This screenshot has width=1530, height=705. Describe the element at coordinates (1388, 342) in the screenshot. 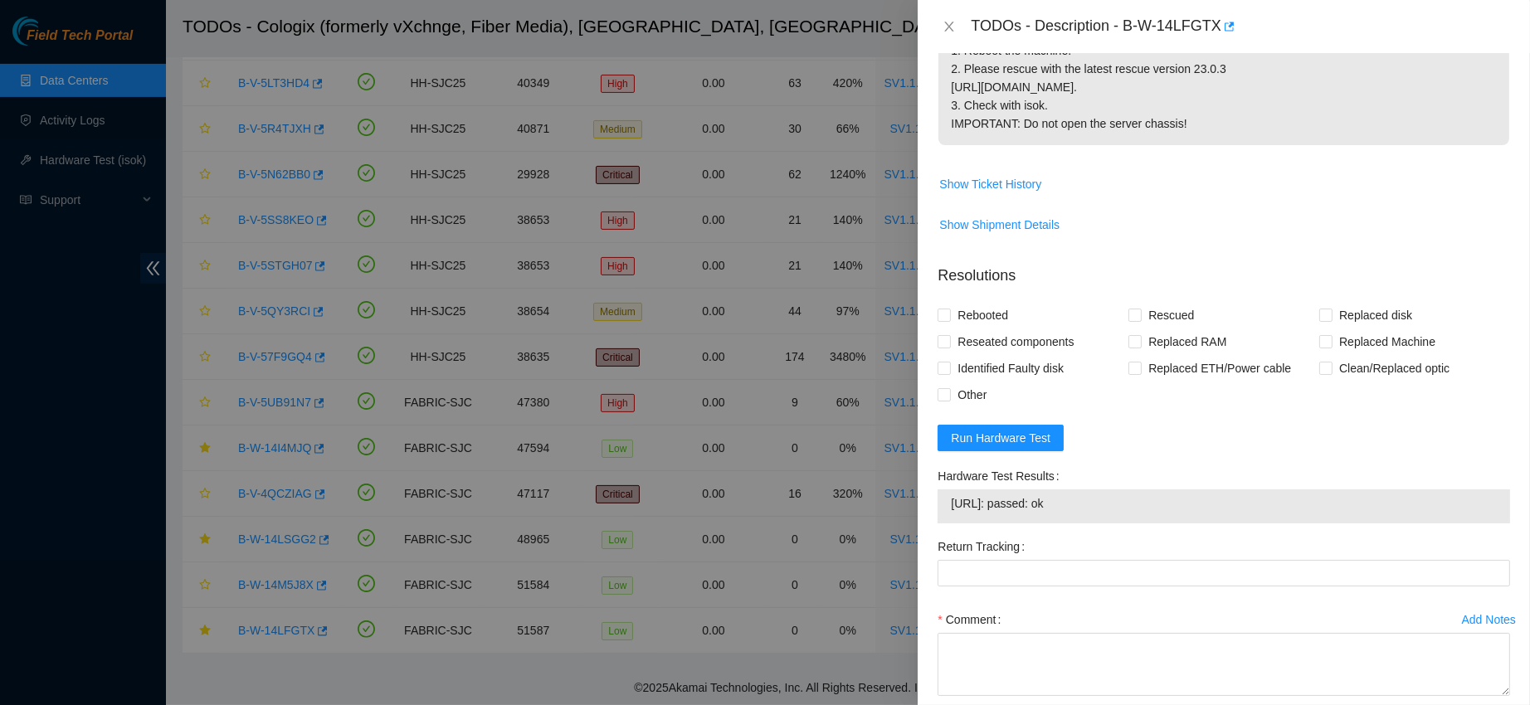

I see `span: Replaced Machine` at that location.